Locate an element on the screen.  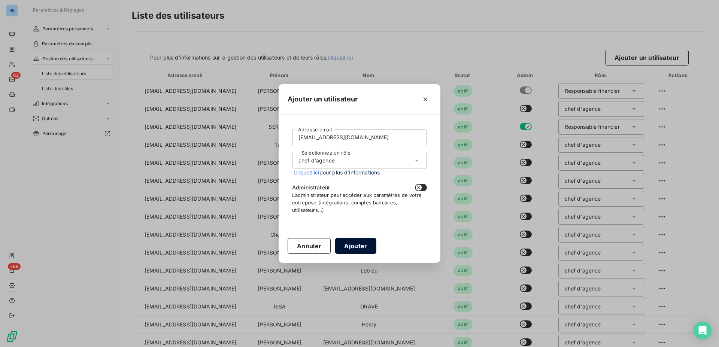
div: chef d'agence is located at coordinates (316, 161).